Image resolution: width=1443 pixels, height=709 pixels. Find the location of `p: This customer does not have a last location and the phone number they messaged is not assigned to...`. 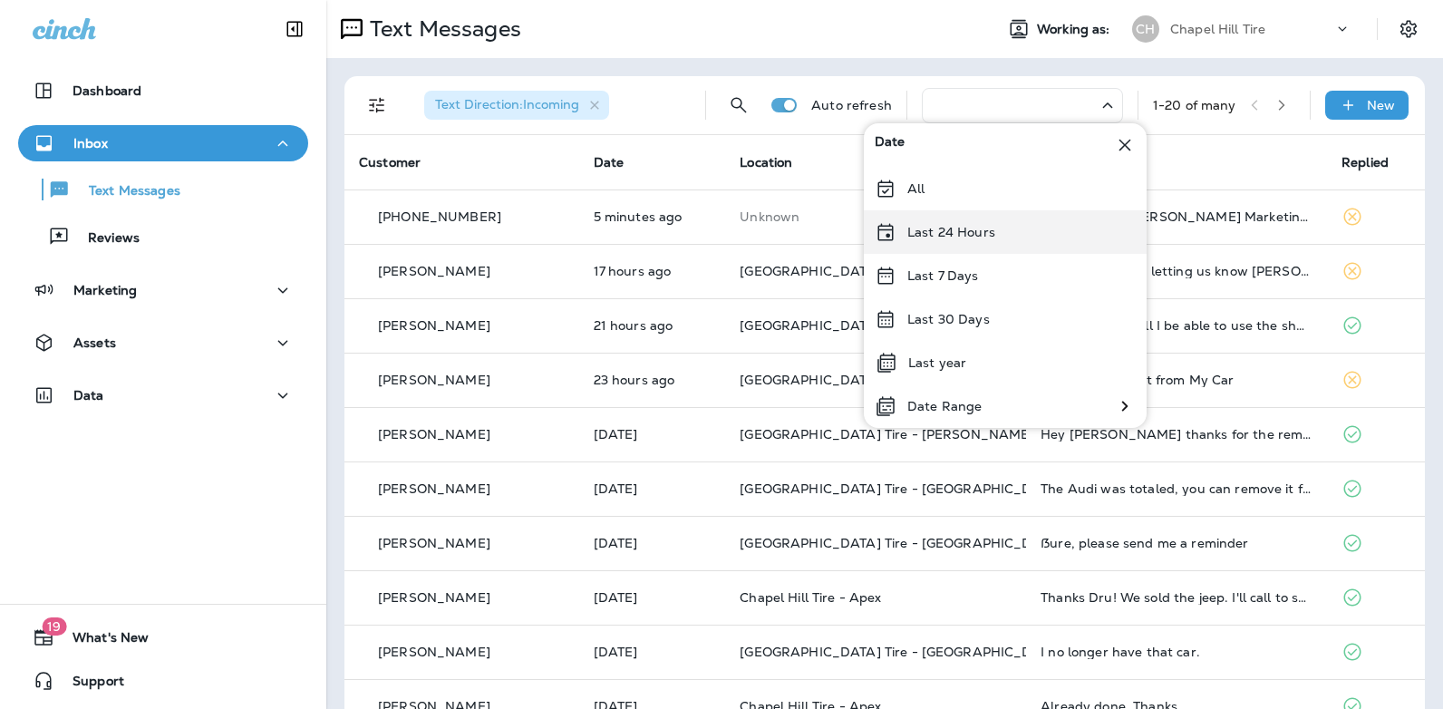

p: This customer does not have a last location and the phone number they messaged is not assigned to... is located at coordinates (876, 217).